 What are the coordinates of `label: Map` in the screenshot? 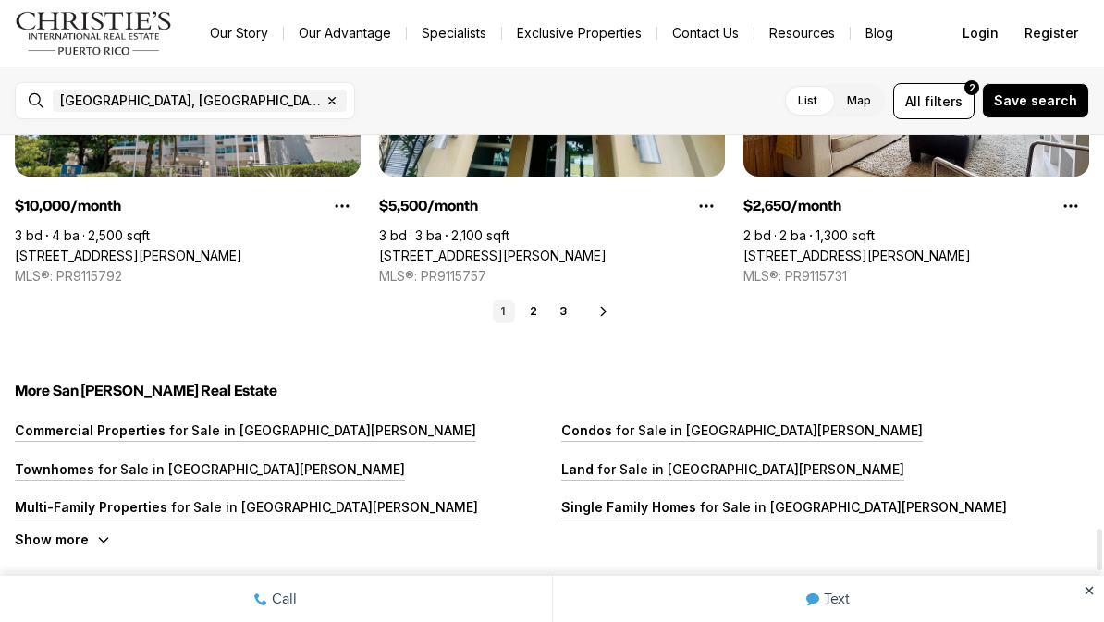 It's located at (859, 101).